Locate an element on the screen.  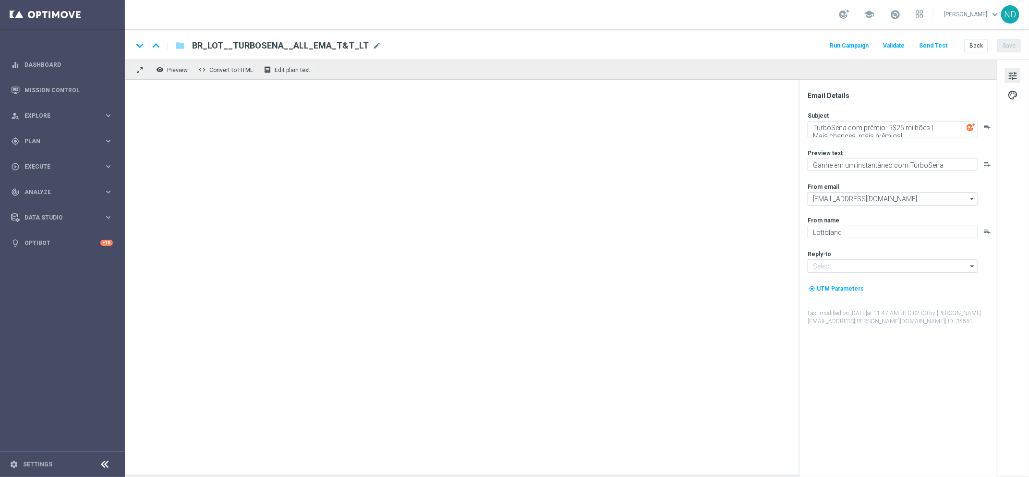
i: keyboard_arrow_up is located at coordinates (156, 46).